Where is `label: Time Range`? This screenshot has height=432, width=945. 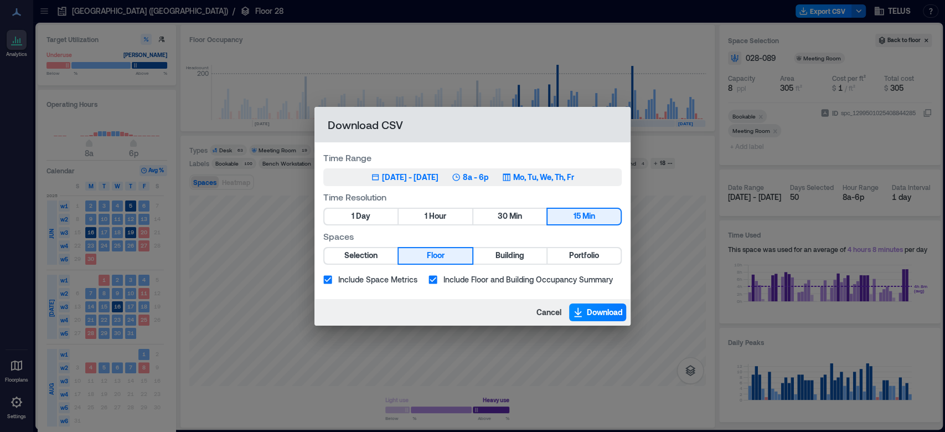
label: Time Range is located at coordinates (472, 157).